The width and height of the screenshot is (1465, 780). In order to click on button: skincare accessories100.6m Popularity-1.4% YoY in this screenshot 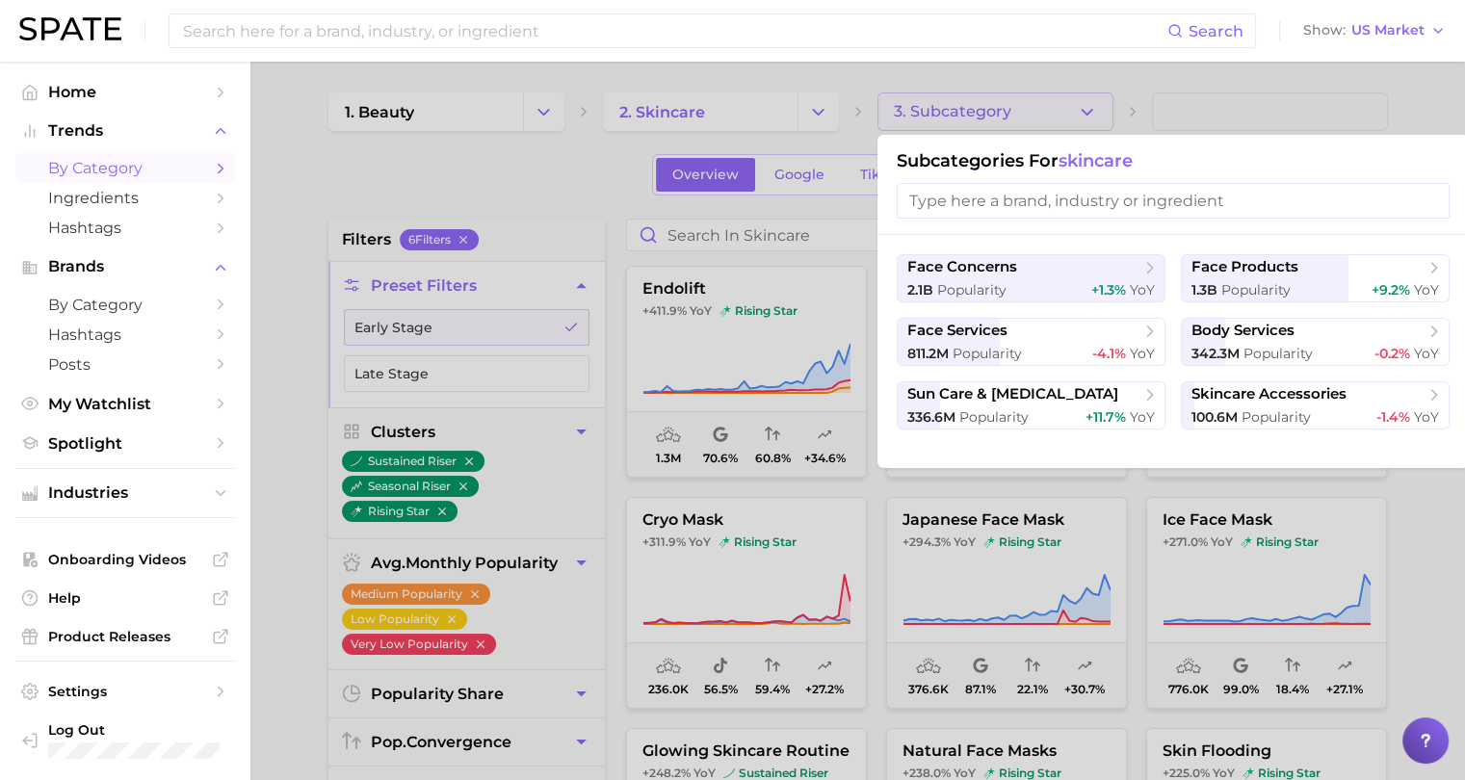, I will do `click(1315, 406)`.